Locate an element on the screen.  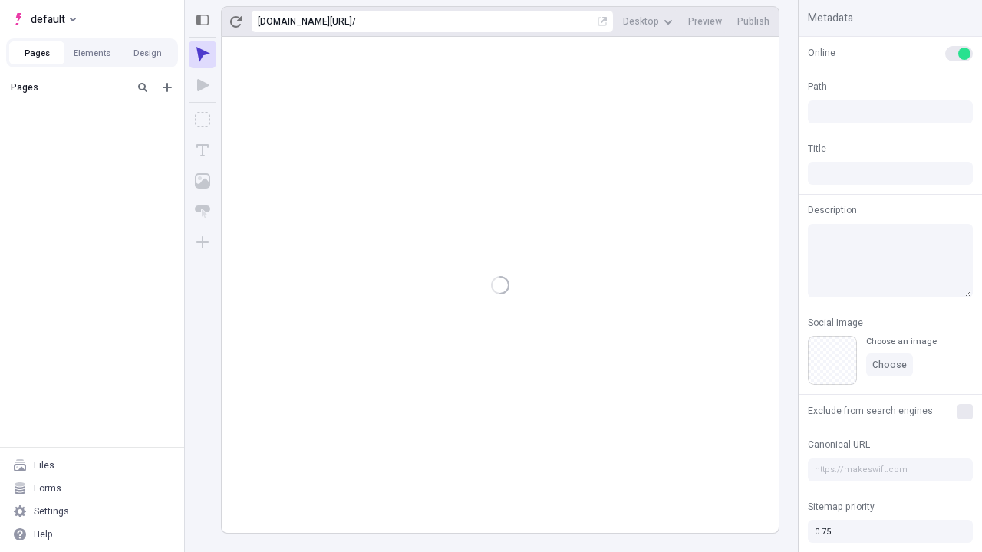
span: Choose is located at coordinates (889, 365).